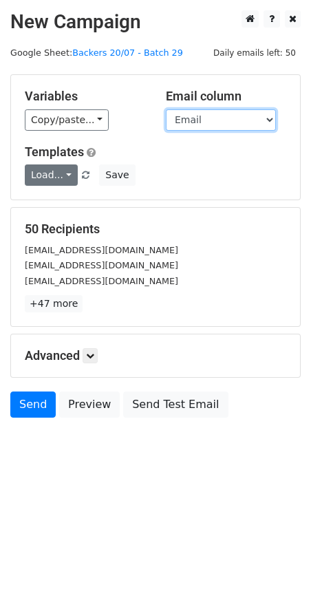 The width and height of the screenshot is (311, 611). I want to click on a: Copy/paste..., so click(67, 120).